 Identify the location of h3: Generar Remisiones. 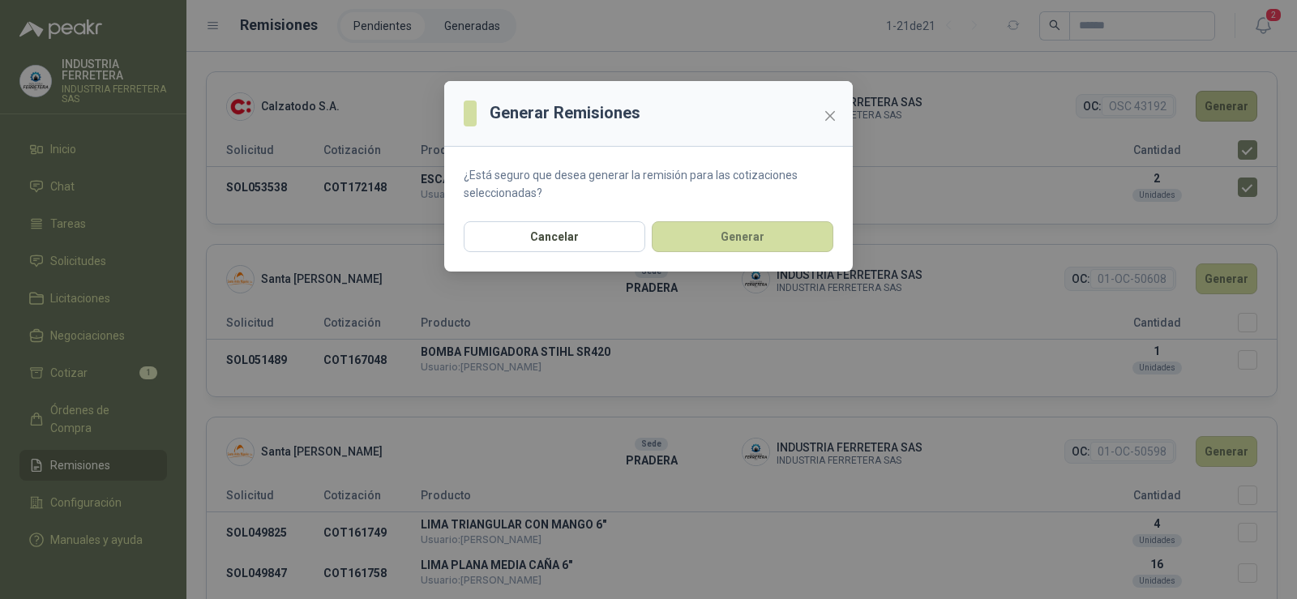
(565, 113).